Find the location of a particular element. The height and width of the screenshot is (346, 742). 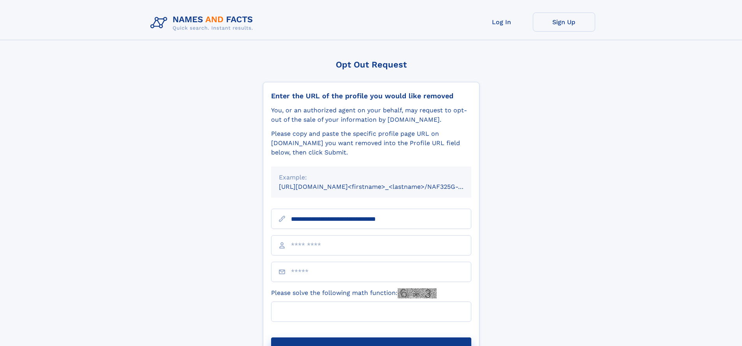

div: Example: is located at coordinates (371, 177).